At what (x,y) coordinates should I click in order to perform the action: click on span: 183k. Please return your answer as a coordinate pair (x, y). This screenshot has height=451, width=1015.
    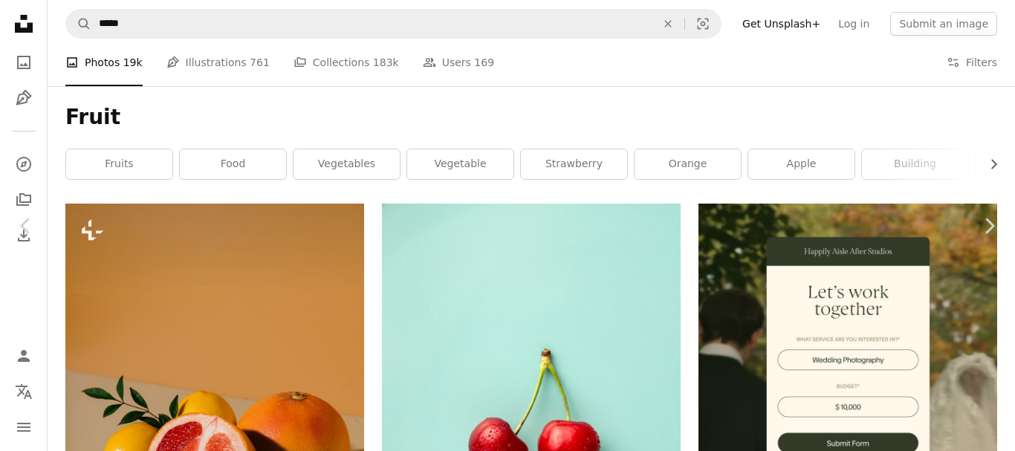
    Looking at the image, I should click on (386, 62).